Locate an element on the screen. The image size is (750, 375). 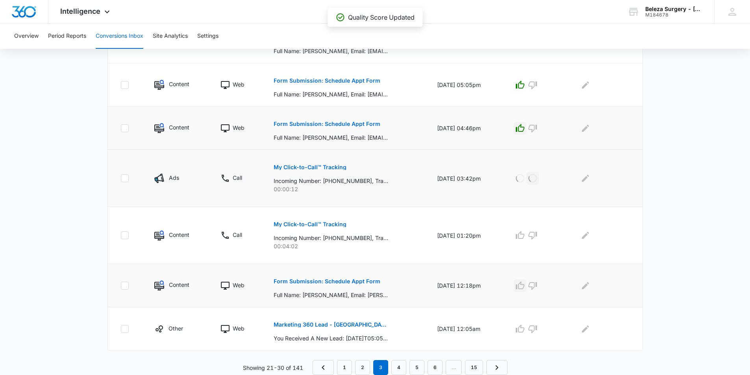
div: account name is located at coordinates (674, 9).